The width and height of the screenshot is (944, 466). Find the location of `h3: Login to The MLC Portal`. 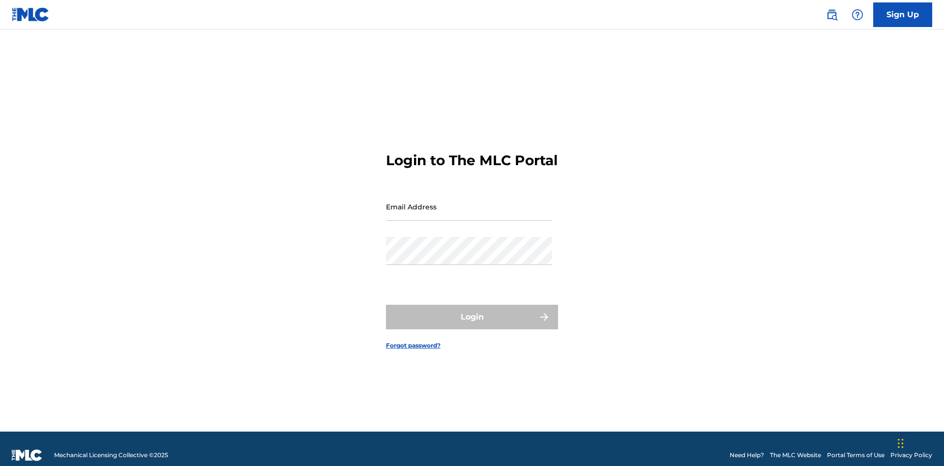

h3: Login to The MLC Portal is located at coordinates (471, 160).